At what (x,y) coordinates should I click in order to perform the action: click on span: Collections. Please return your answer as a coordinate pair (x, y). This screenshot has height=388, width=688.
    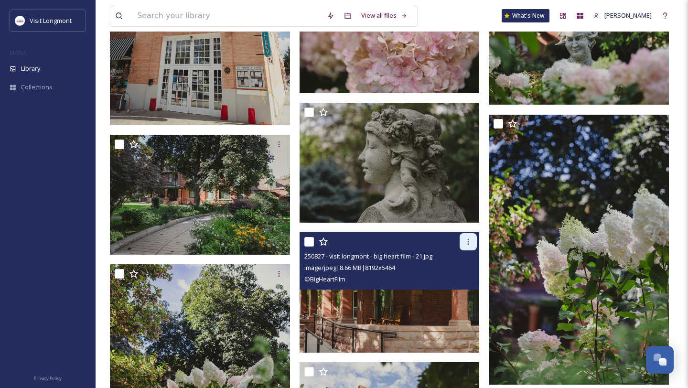
    Looking at the image, I should click on (37, 87).